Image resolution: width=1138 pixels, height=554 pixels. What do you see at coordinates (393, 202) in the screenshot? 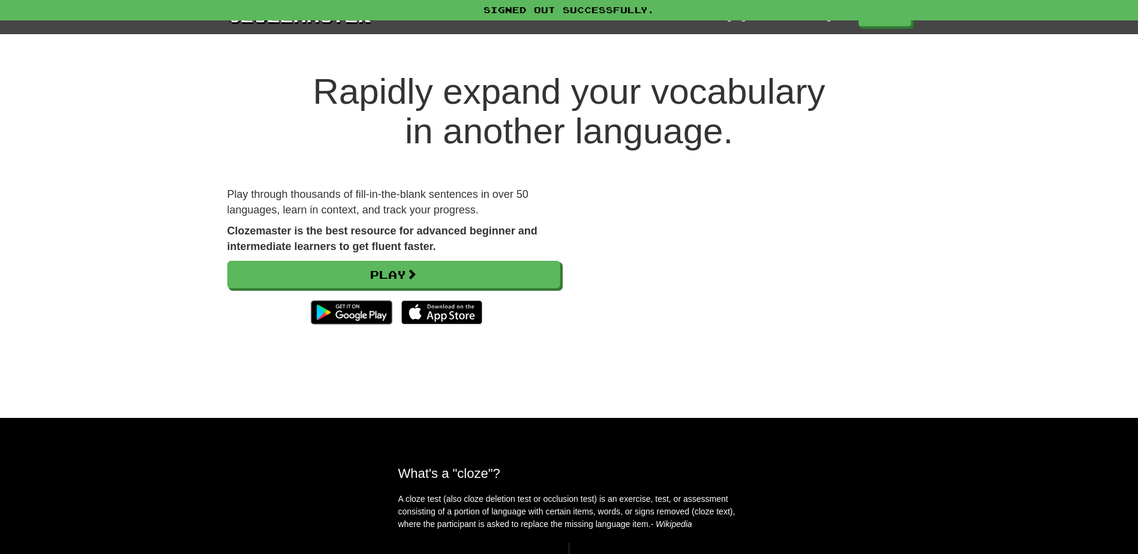
I see `p: Play through thousands of fill-in-the-blank sentences in over 50 languages, learn in context, and...` at bounding box center [393, 202].